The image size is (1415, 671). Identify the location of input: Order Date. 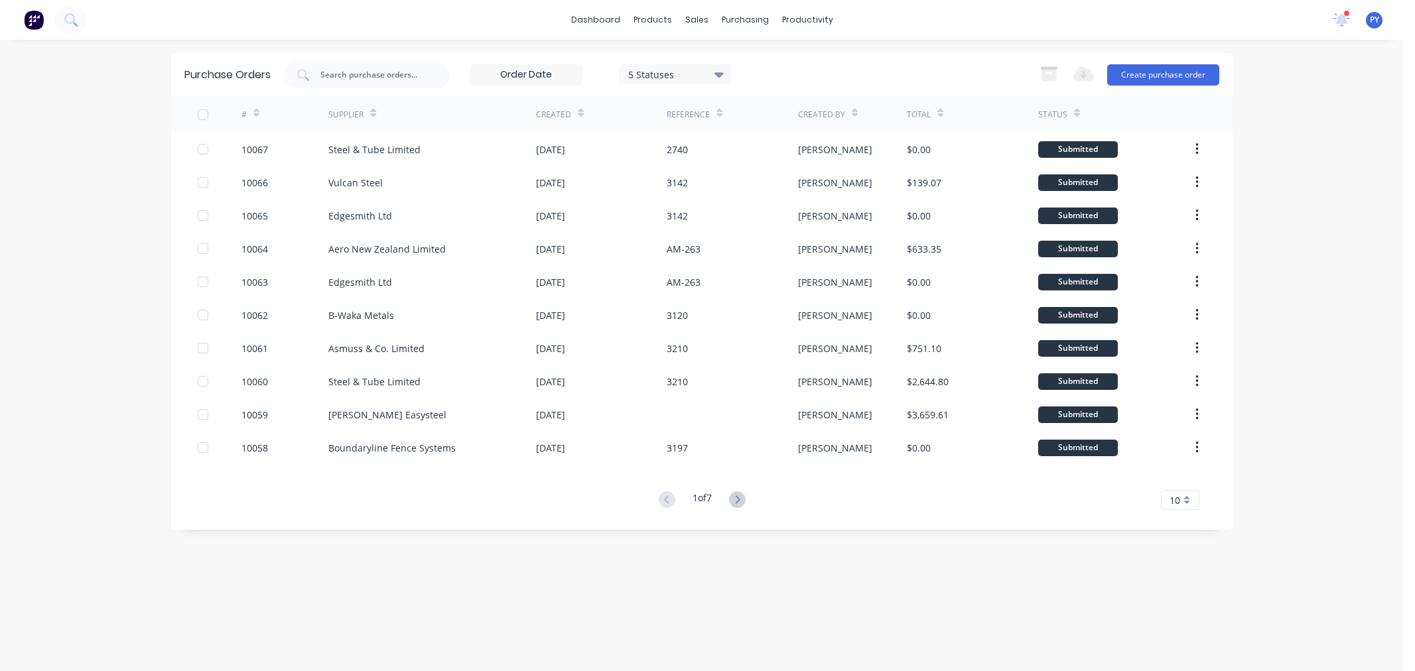
(526, 75).